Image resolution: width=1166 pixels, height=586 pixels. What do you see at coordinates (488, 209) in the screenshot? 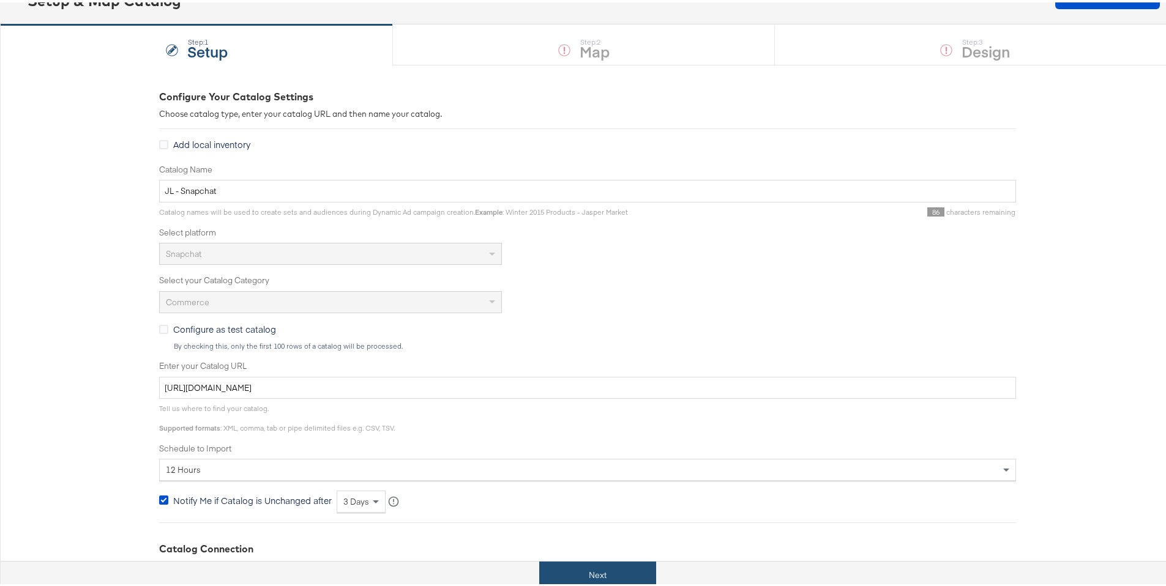
I see `strong: Example` at bounding box center [488, 209].